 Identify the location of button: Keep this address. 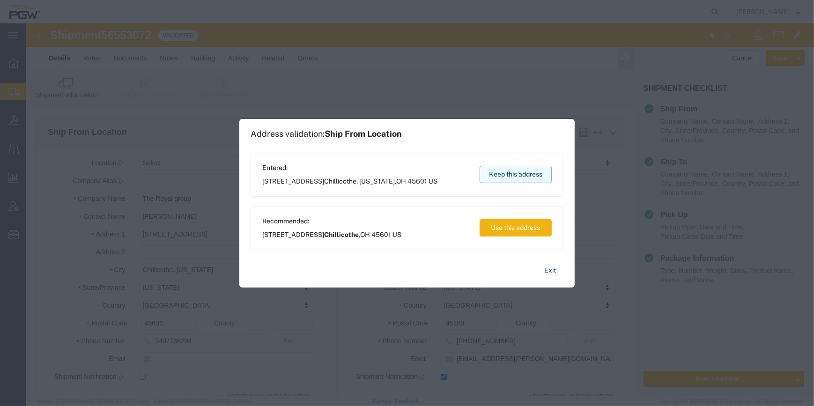
(516, 174).